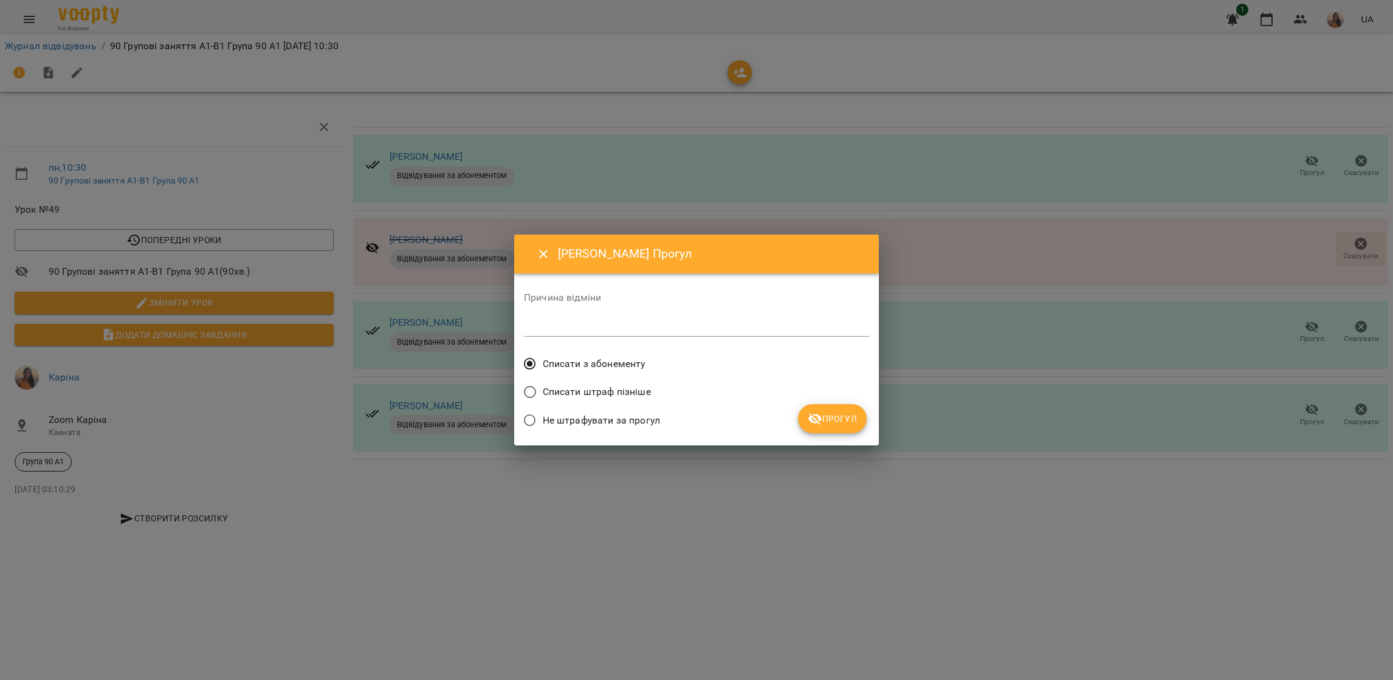 This screenshot has height=680, width=1393. Describe the element at coordinates (832, 419) in the screenshot. I see `button: Прогул` at that location.